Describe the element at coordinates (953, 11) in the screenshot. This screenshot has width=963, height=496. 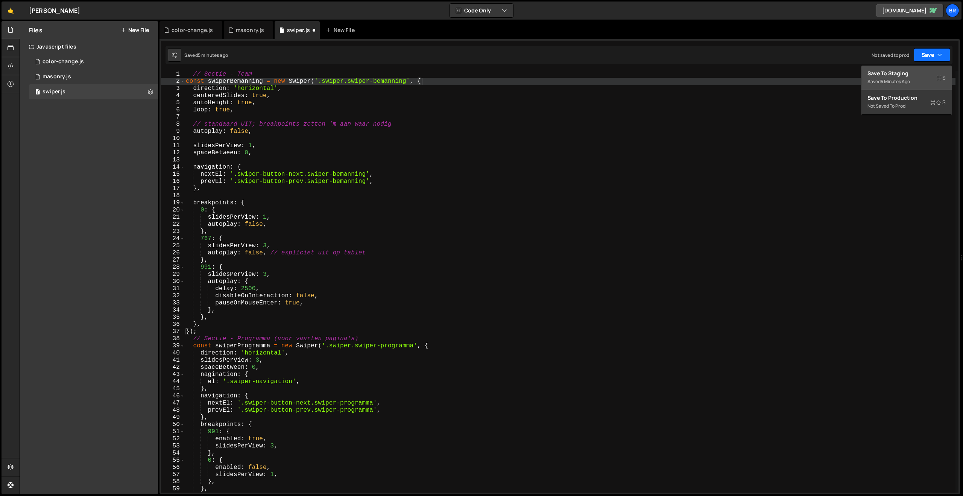
I see `div: Br` at that location.